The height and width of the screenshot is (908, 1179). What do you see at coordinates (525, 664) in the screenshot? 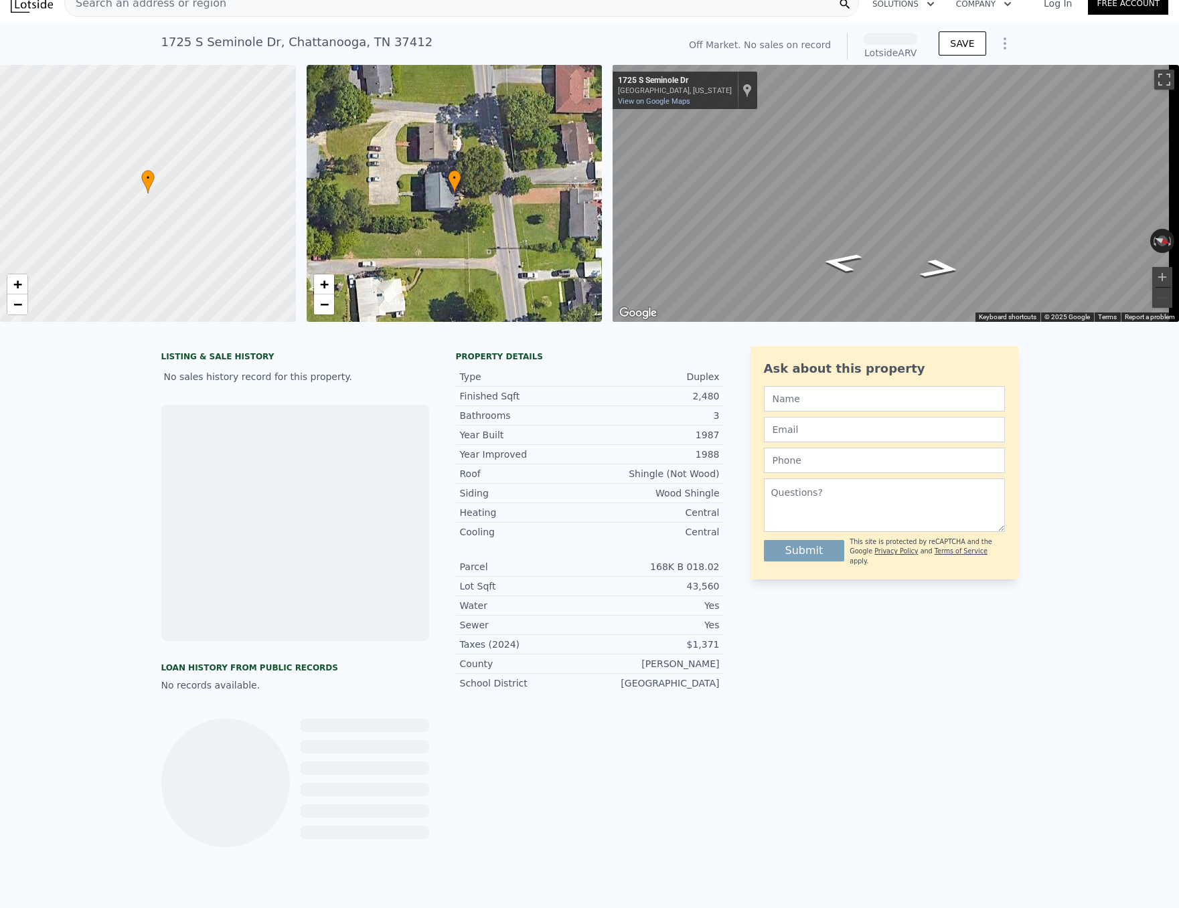
I see `div: County` at bounding box center [525, 664].